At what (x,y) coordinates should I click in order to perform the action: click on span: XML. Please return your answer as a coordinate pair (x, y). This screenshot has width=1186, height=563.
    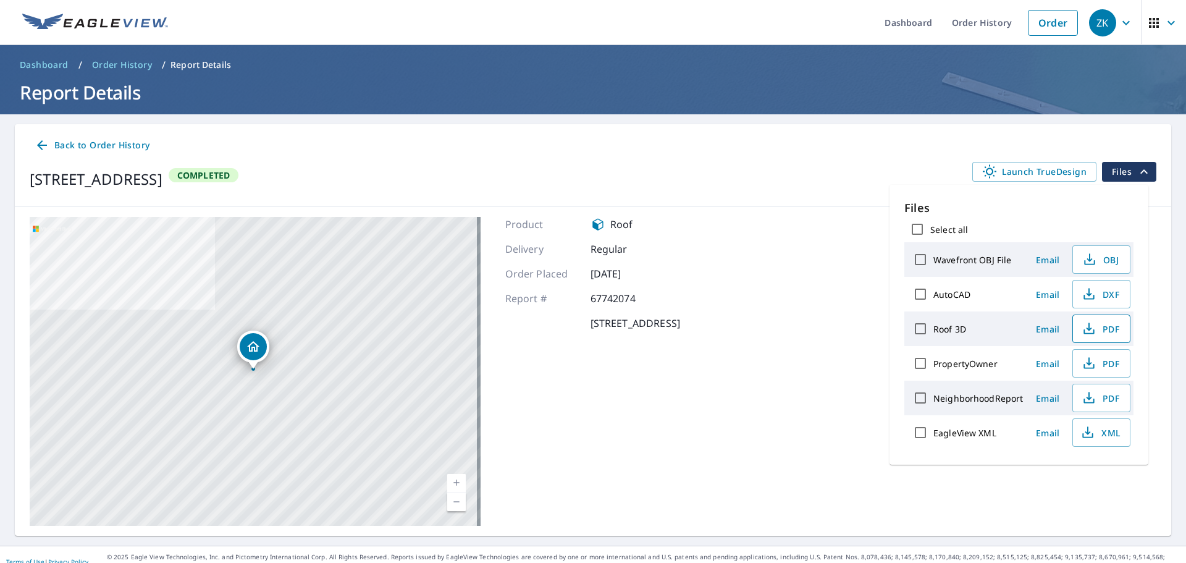
    Looking at the image, I should click on (1100, 432).